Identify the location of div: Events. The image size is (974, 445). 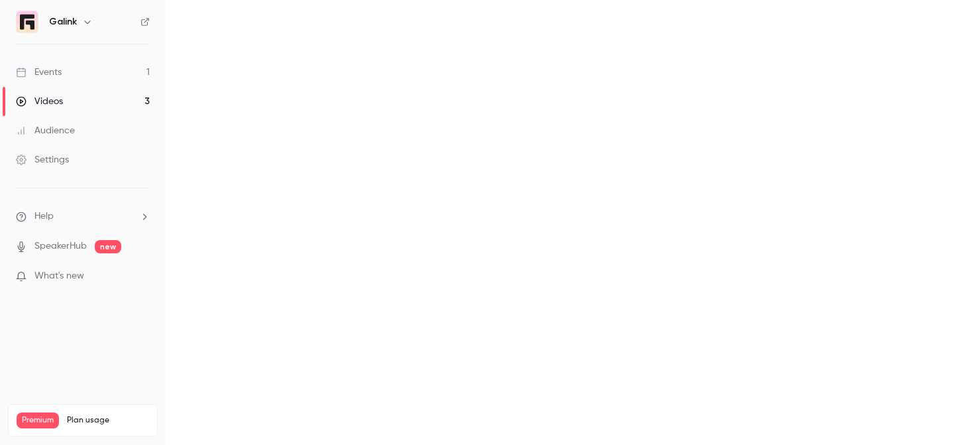
(38, 72).